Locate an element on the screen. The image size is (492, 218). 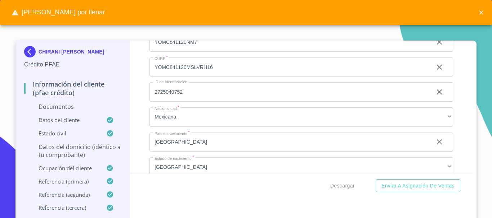
img: Docupass spot blue is located at coordinates (31, 52).